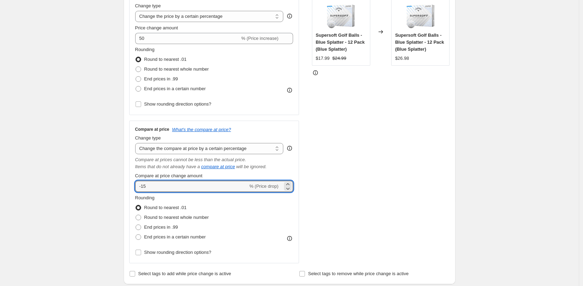  I want to click on i: compare at price, so click(218, 166).